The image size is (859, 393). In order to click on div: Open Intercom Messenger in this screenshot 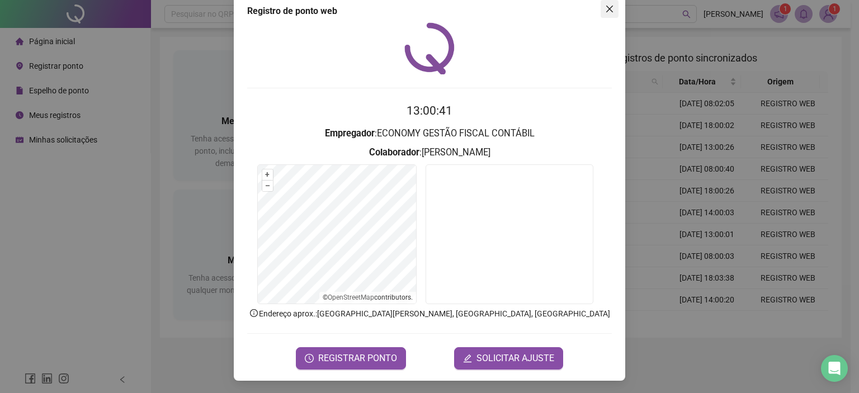, I will do `click(835, 369)`.